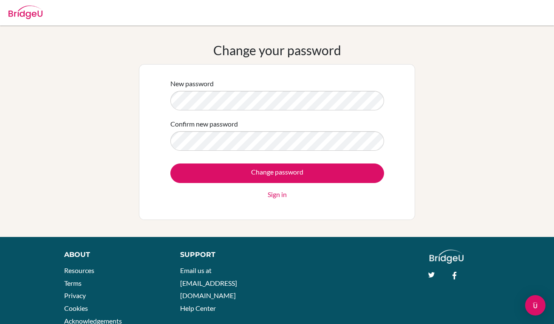 This screenshot has width=554, height=324. I want to click on a: Privacy, so click(75, 295).